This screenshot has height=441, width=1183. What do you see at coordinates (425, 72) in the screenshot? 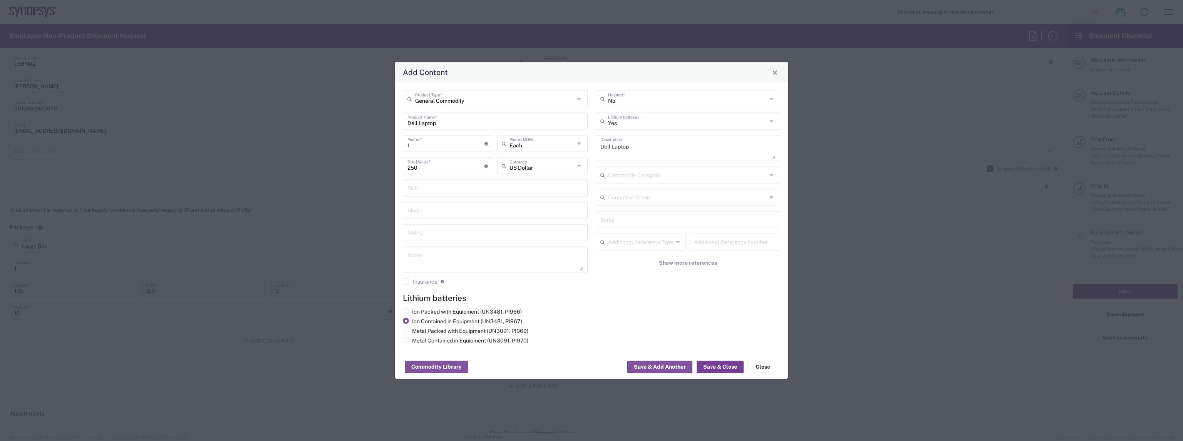
I see `h4: Add Content` at bounding box center [425, 72].